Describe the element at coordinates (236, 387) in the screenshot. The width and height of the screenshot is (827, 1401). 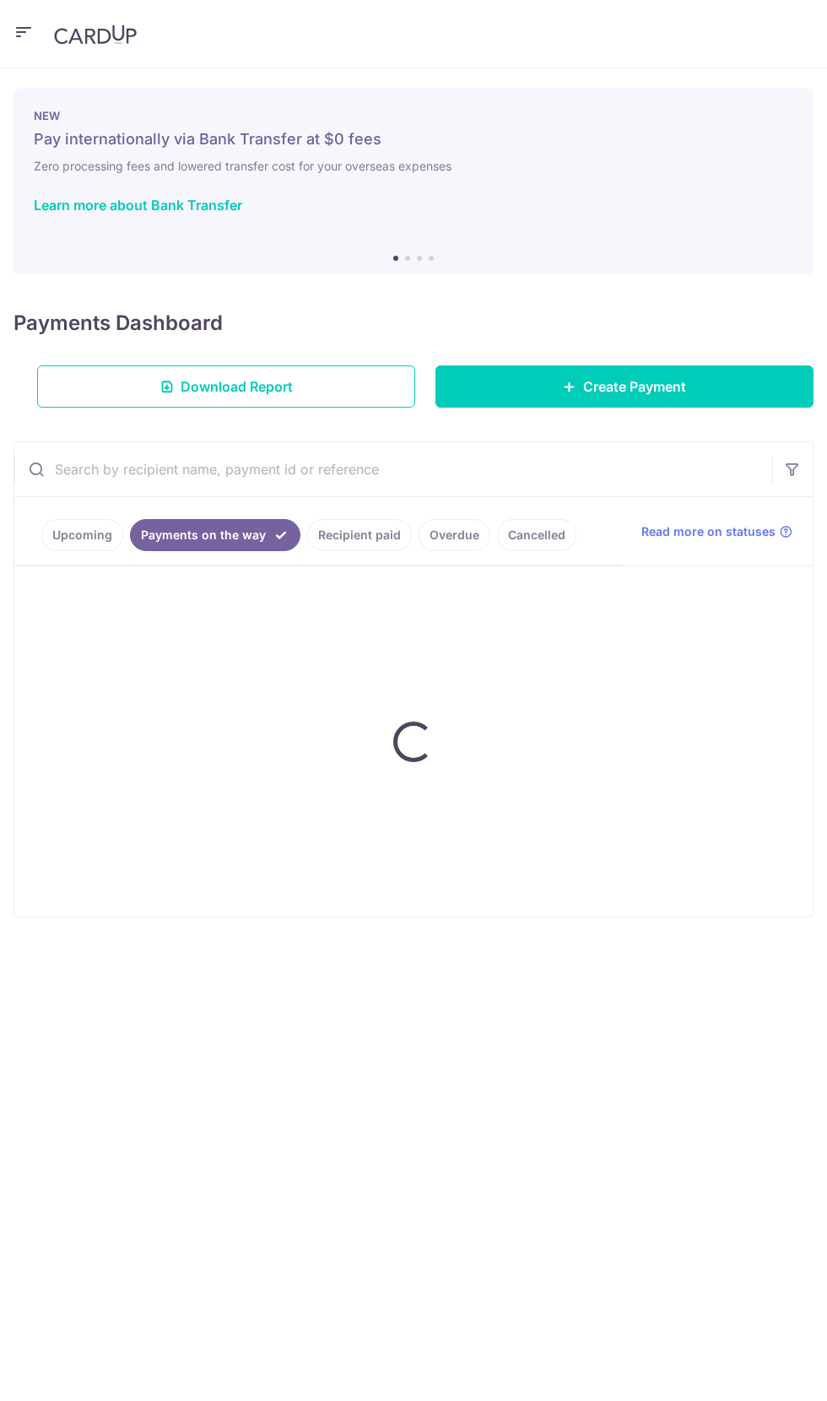
I see `span: Download Report` at that location.